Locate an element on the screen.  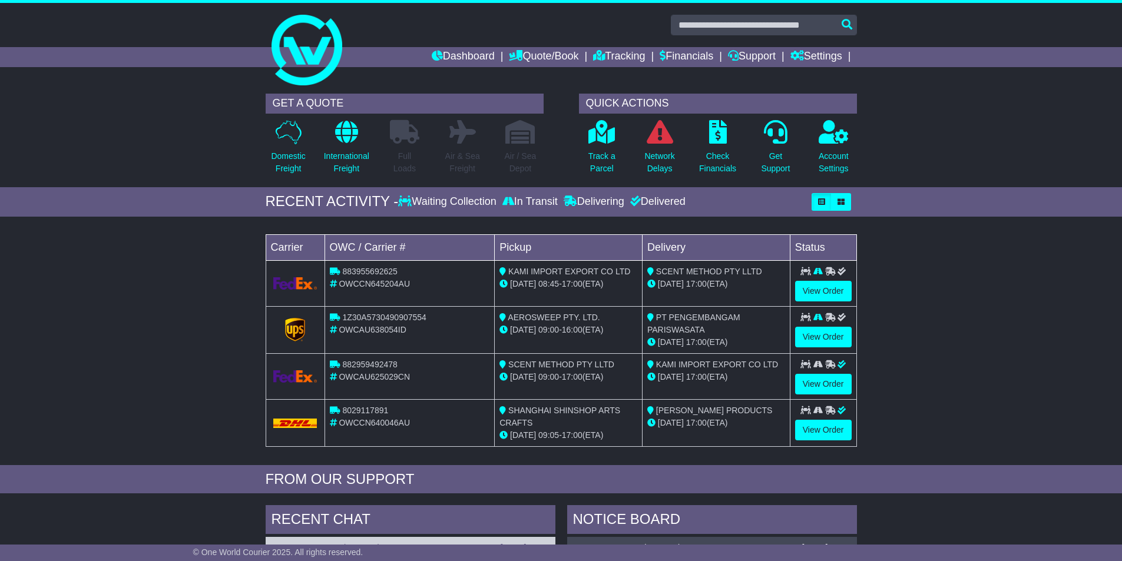
a: Dashboard is located at coordinates (463, 57).